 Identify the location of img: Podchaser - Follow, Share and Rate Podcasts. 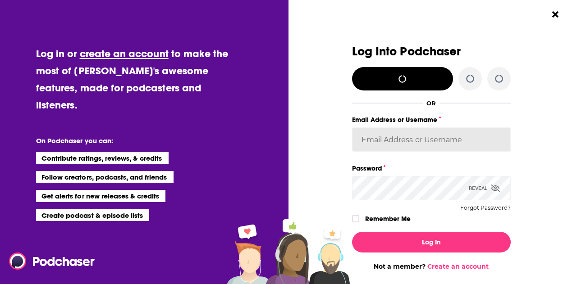
(52, 261).